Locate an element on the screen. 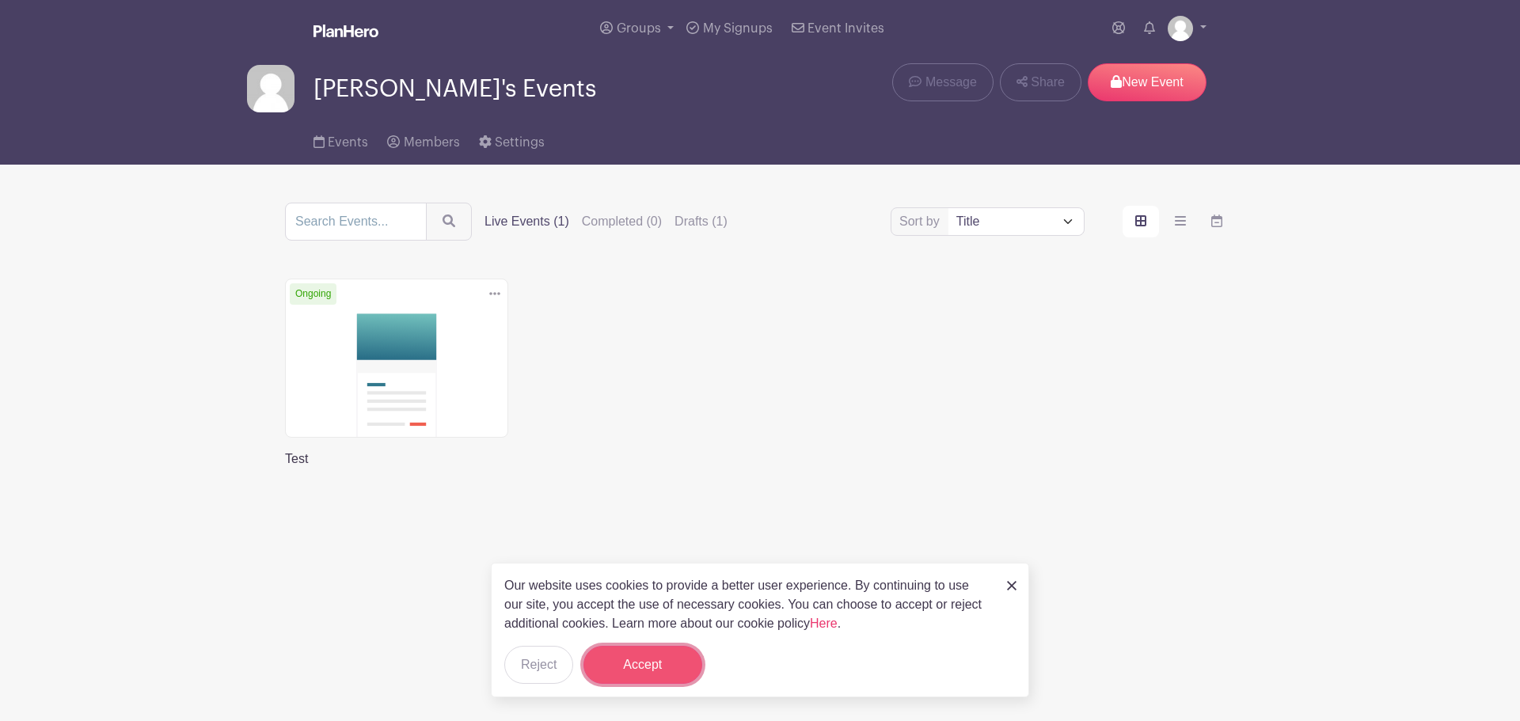 This screenshot has width=1520, height=721. span: Groups is located at coordinates (639, 29).